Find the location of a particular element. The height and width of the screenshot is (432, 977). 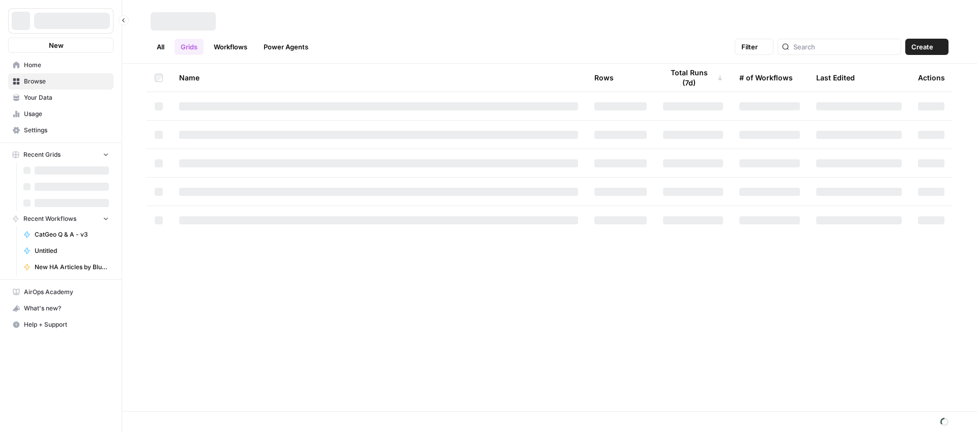

span: Your Data is located at coordinates (66, 98).